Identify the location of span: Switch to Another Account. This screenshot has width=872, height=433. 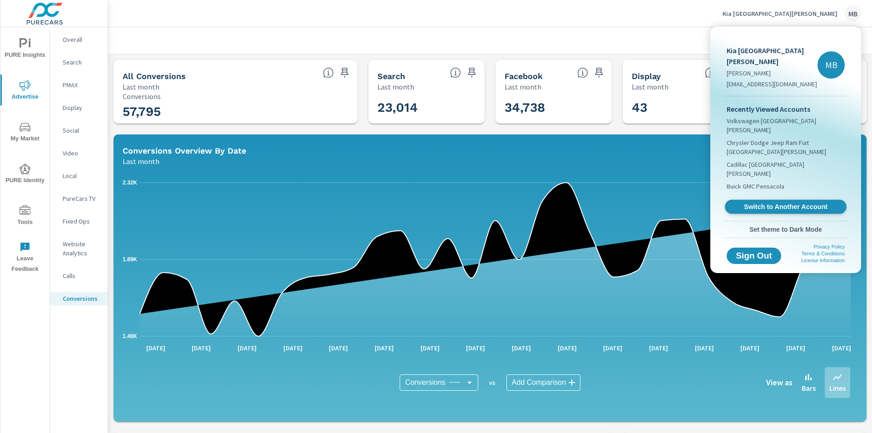
(785, 207).